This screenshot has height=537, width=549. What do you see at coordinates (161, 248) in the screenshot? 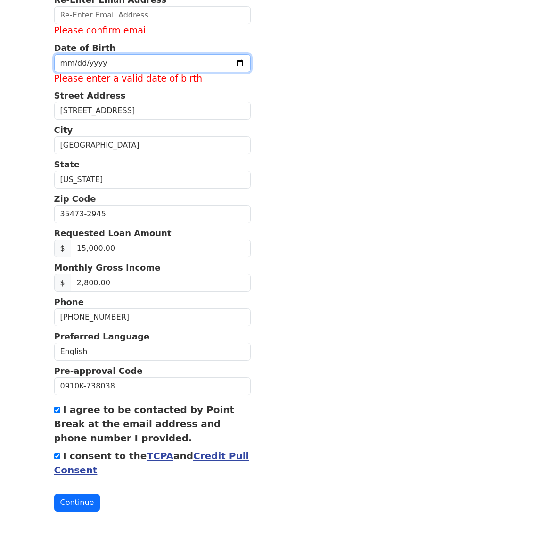
I see `input: Requested Loan Amount` at bounding box center [161, 248].